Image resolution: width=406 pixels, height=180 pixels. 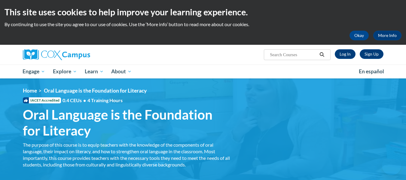 I want to click on div: Main menu, so click(x=203, y=72).